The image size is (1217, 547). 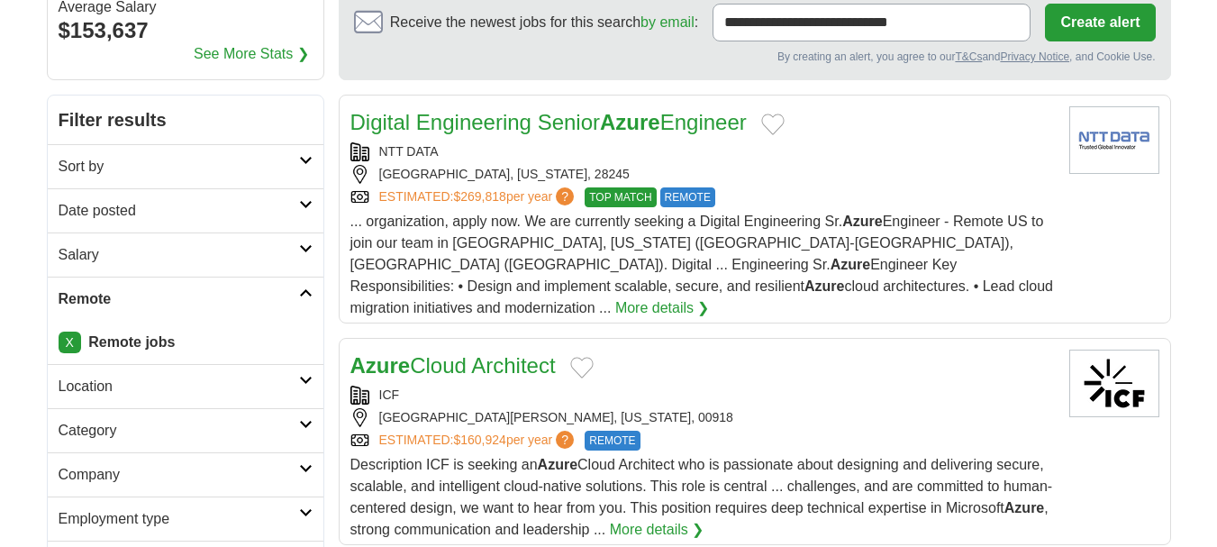 What do you see at coordinates (186, 166) in the screenshot?
I see `a: Sort by` at bounding box center [186, 166].